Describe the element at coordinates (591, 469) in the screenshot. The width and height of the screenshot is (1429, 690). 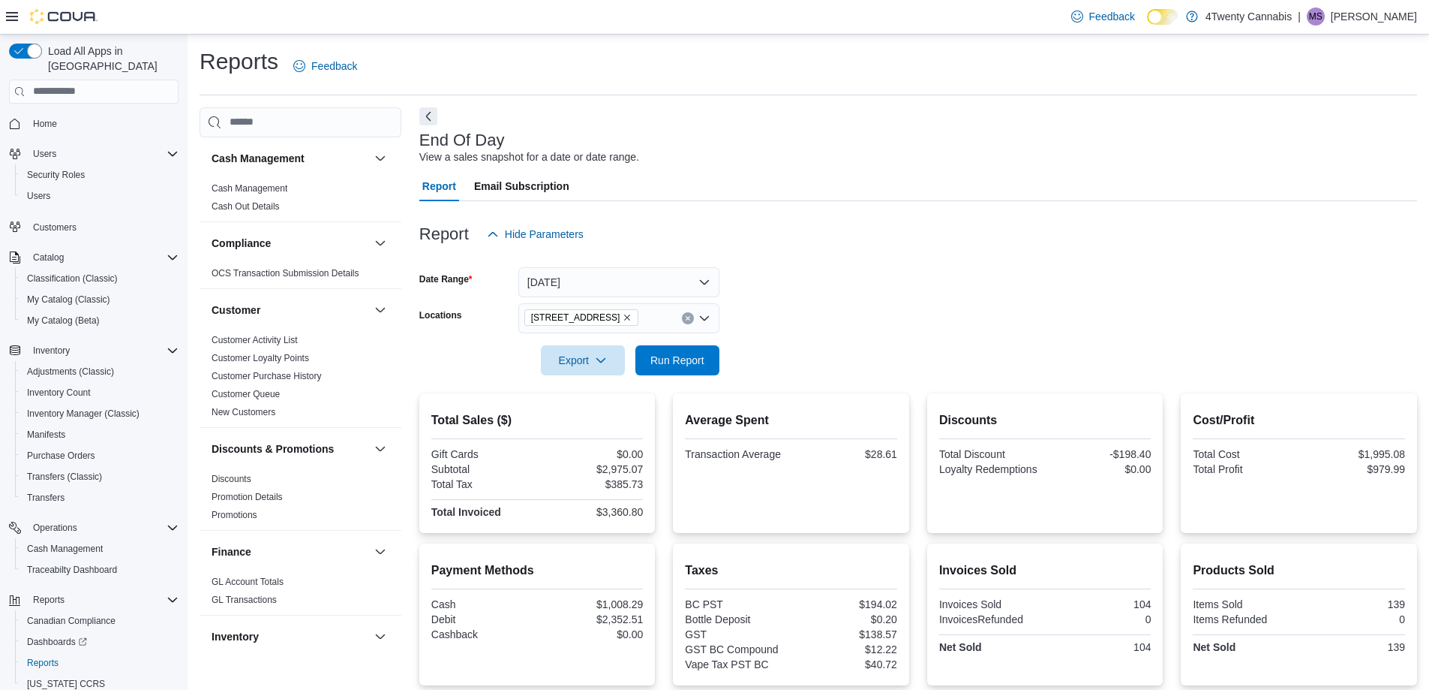
I see `div: $2,975.07` at that location.